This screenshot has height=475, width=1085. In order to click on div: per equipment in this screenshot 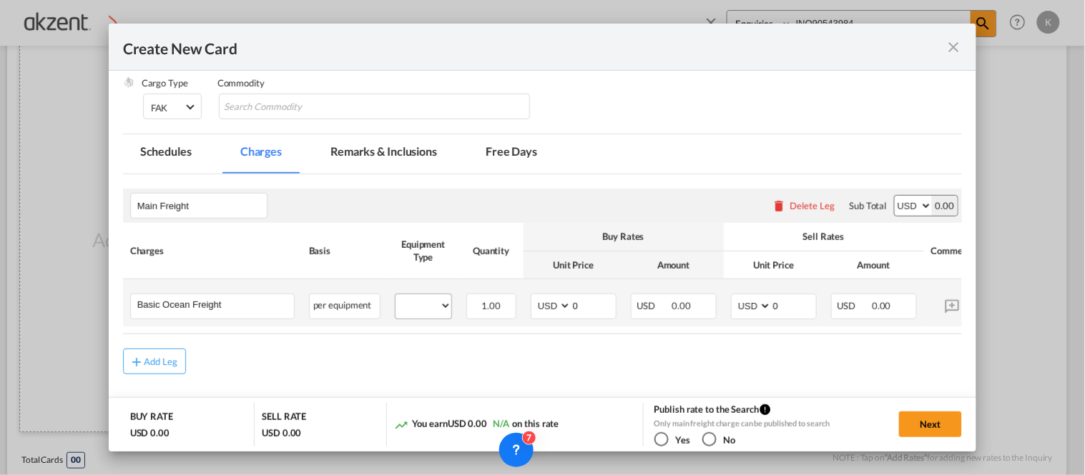, I will do `click(345, 307)`.